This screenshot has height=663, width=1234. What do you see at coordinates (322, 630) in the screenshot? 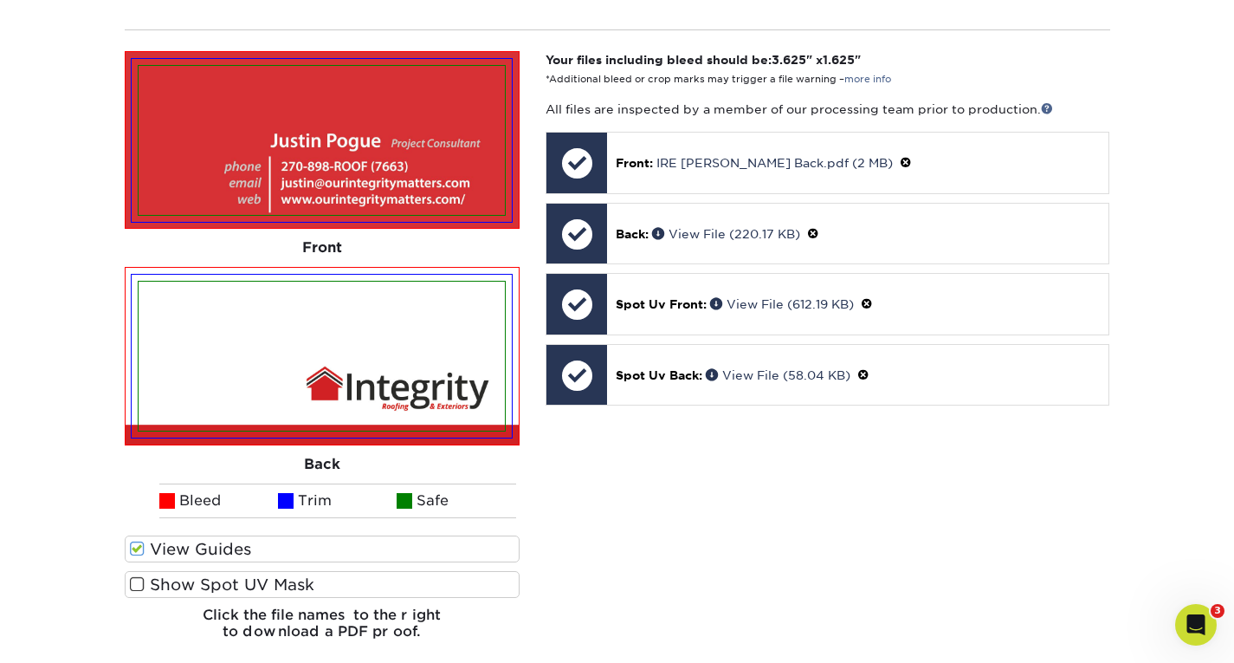
I see `h6: Click the file names to the right to download a PDF proof.` at bounding box center [322, 630].